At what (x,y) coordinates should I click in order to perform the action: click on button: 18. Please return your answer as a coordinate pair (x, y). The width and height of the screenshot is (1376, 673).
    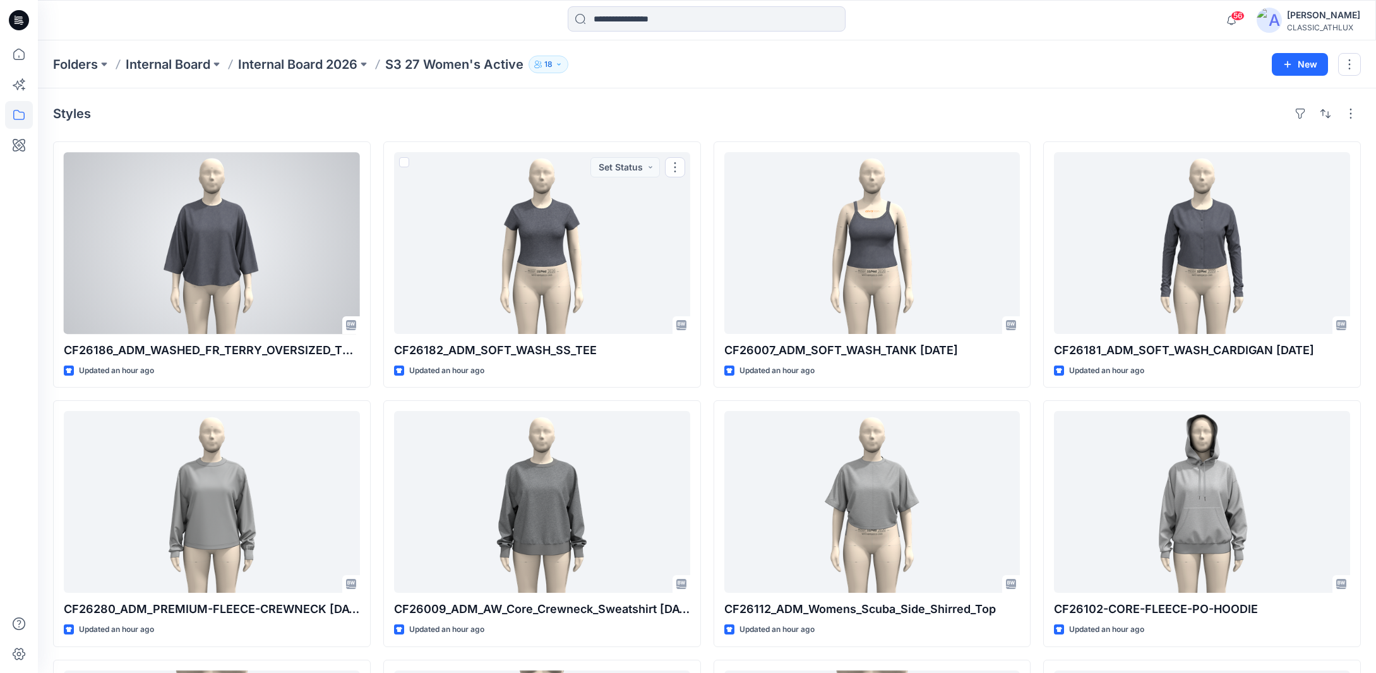
    Looking at the image, I should click on (548, 64).